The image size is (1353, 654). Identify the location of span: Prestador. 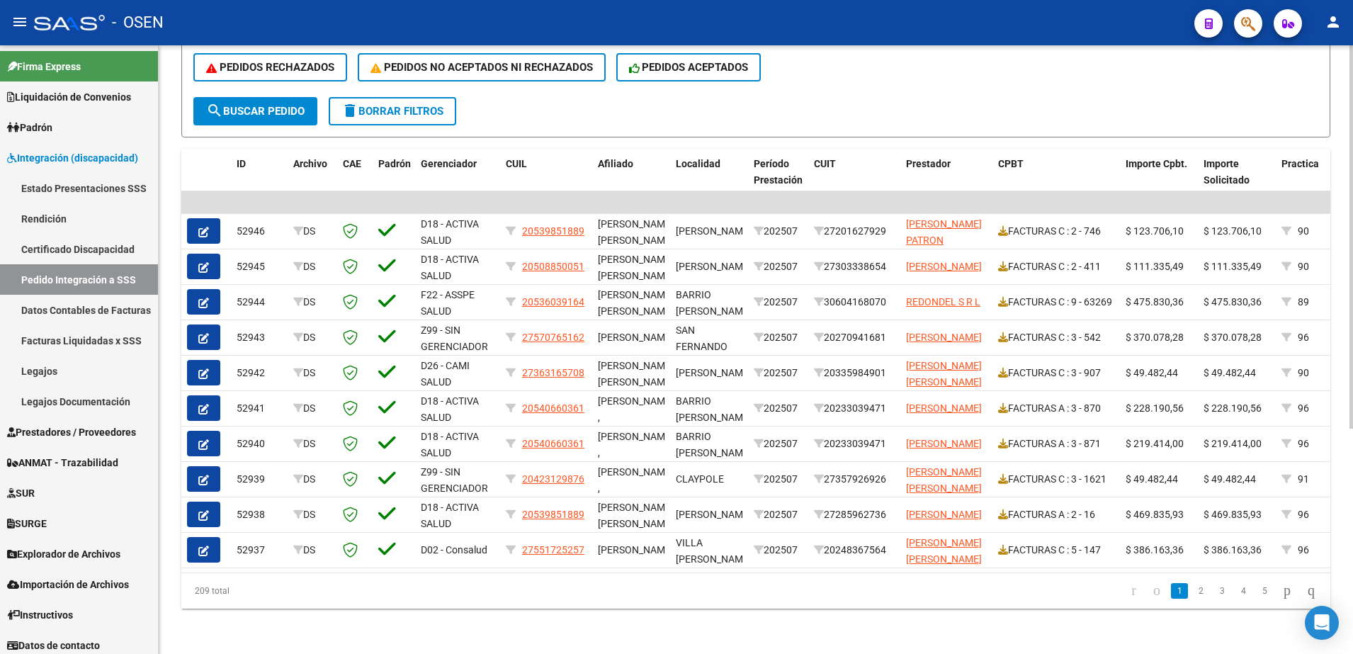
(928, 164).